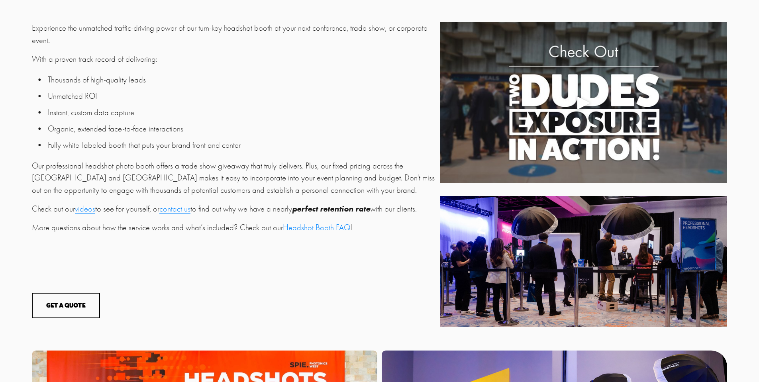 This screenshot has height=382, width=759. Describe the element at coordinates (242, 112) in the screenshot. I see `p: Instant, custom data capture` at that location.